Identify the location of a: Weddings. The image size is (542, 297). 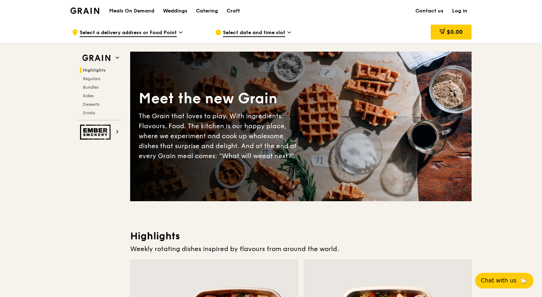
(175, 11).